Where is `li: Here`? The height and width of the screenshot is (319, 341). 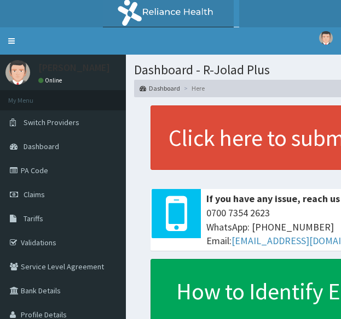 li: Here is located at coordinates (193, 88).